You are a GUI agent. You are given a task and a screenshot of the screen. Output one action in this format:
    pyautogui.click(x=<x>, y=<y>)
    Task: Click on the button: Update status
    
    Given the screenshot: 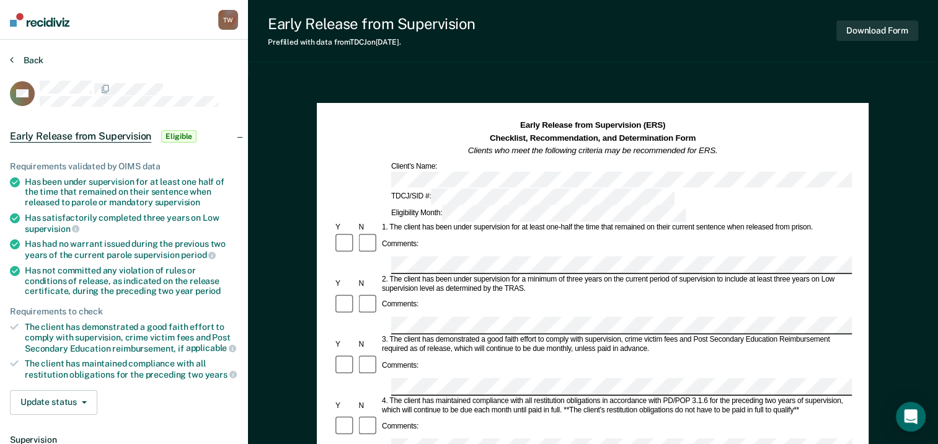 What is the action you would take?
    pyautogui.click(x=53, y=402)
    